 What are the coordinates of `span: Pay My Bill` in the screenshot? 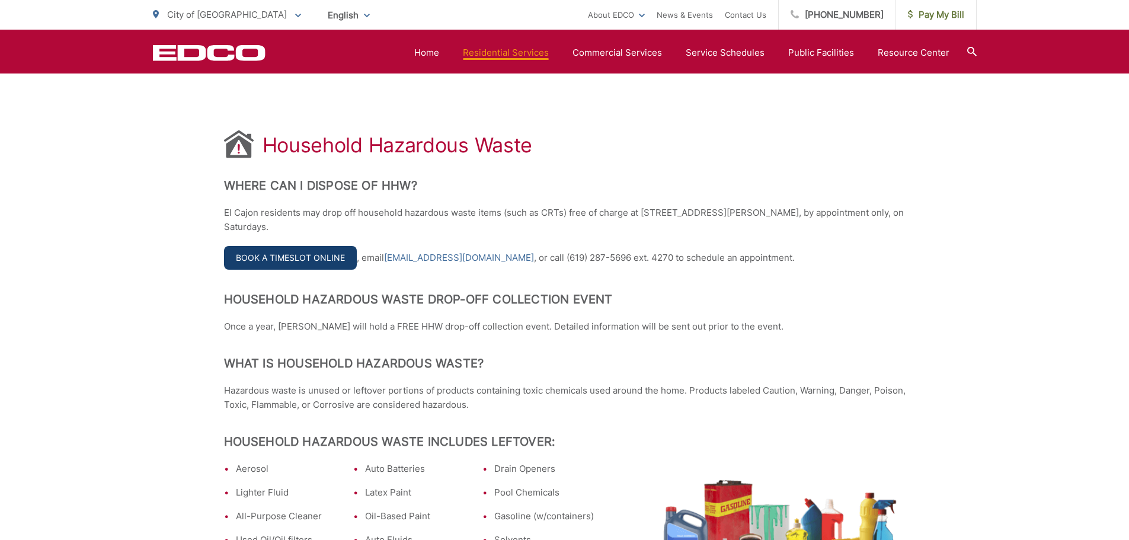 It's located at (936, 15).